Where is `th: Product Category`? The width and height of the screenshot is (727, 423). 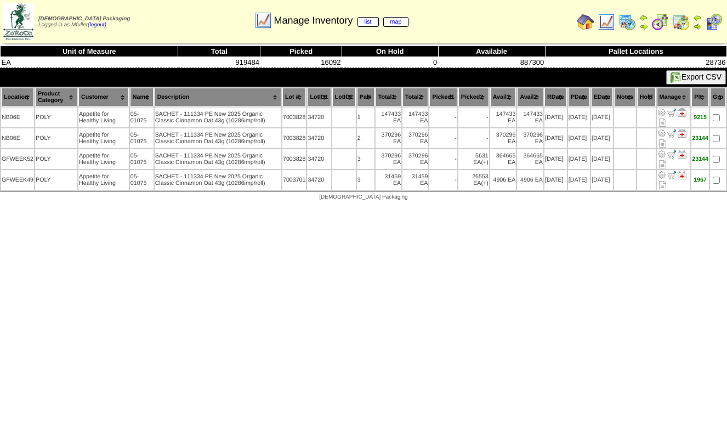
th: Product Category is located at coordinates (56, 97).